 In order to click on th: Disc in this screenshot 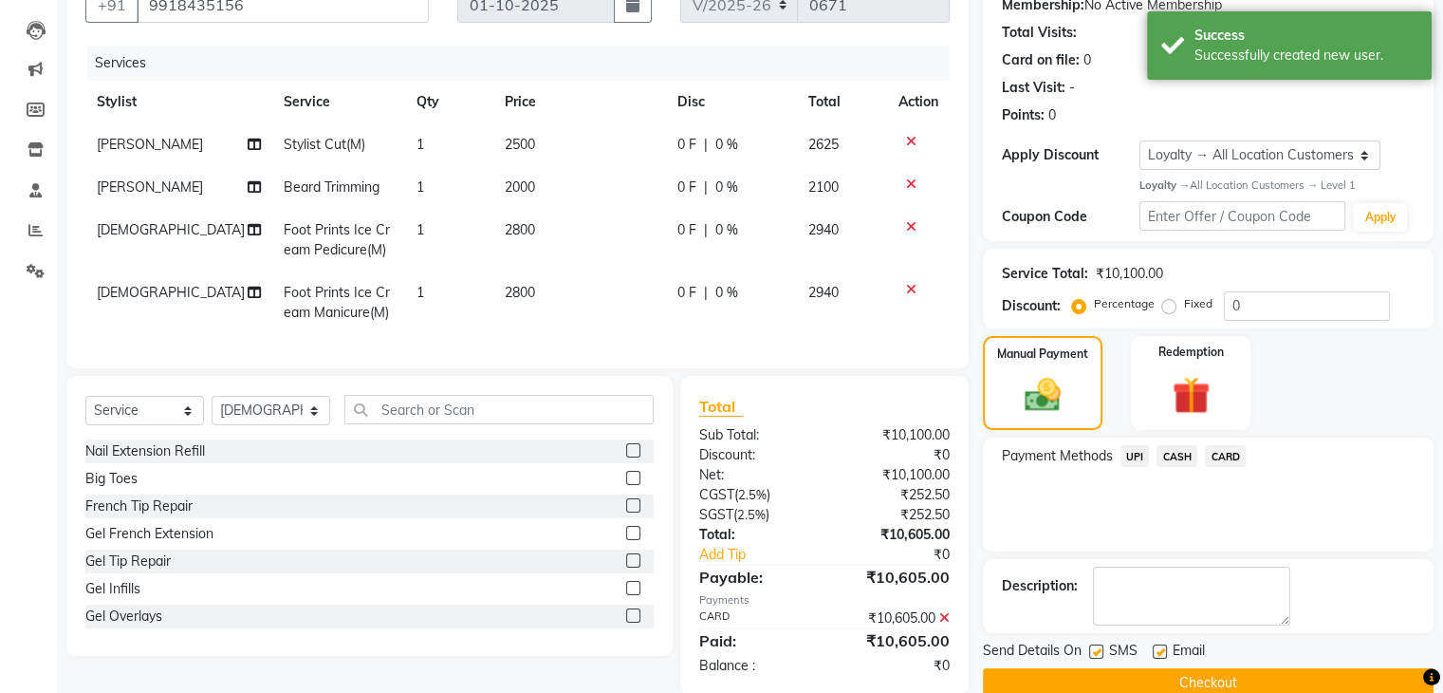, I will do `click(732, 102)`.